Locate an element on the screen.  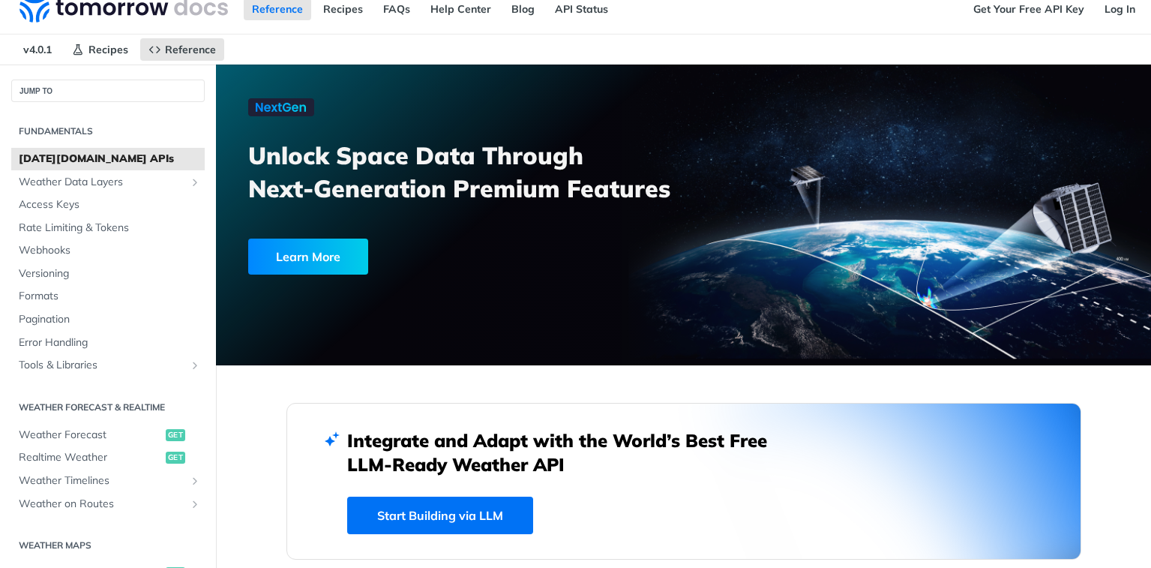
h2: Fundamentals is located at coordinates (108, 131).